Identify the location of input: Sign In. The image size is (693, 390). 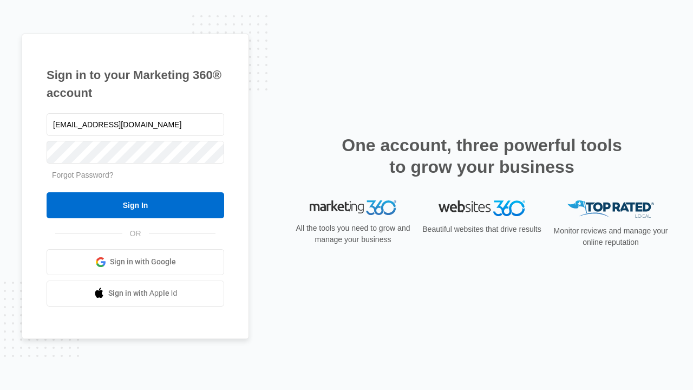
(135, 205).